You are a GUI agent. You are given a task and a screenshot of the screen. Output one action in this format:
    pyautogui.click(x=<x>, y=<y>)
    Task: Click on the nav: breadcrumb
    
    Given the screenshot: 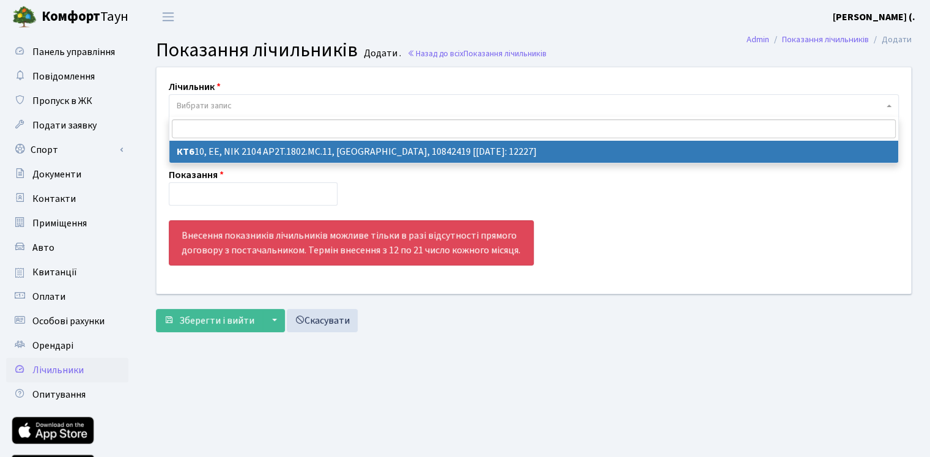 What is the action you would take?
    pyautogui.click(x=829, y=40)
    